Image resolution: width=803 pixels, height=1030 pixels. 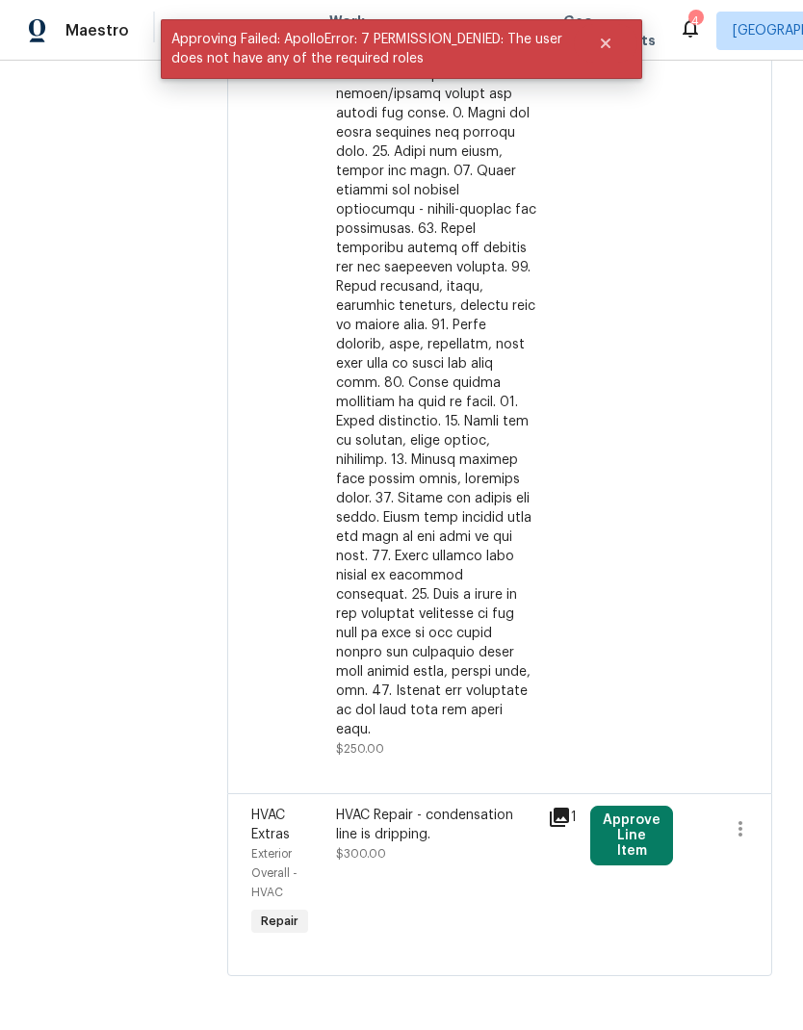 I want to click on span: Geo Assignments, so click(x=610, y=31).